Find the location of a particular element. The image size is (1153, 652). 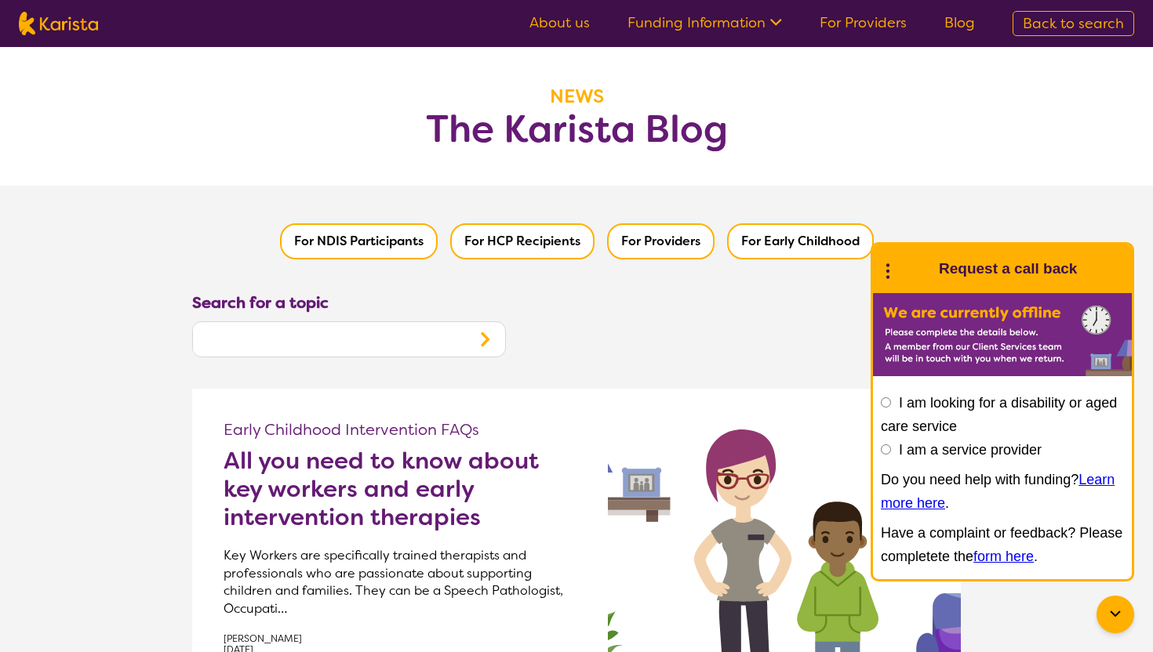

a: form here is located at coordinates (1003, 557).